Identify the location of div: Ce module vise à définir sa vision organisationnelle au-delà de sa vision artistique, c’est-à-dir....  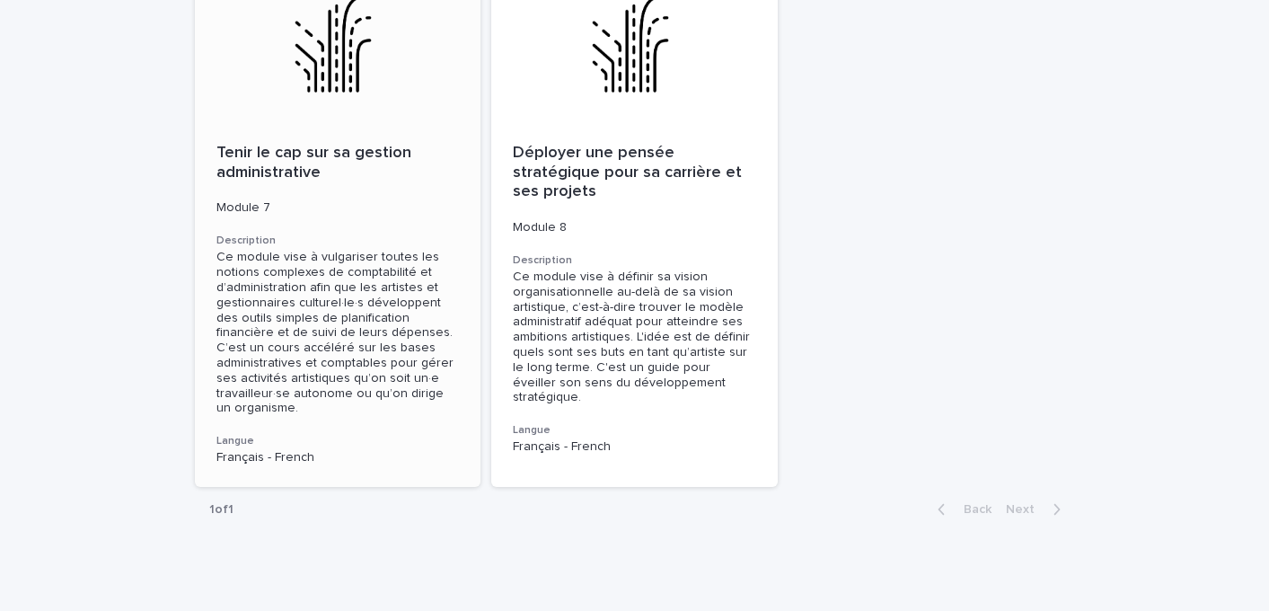
(634, 337).